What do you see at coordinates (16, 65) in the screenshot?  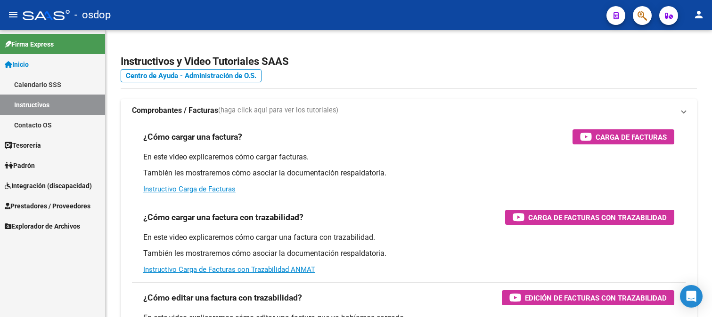 I see `span: Inicio` at bounding box center [16, 65].